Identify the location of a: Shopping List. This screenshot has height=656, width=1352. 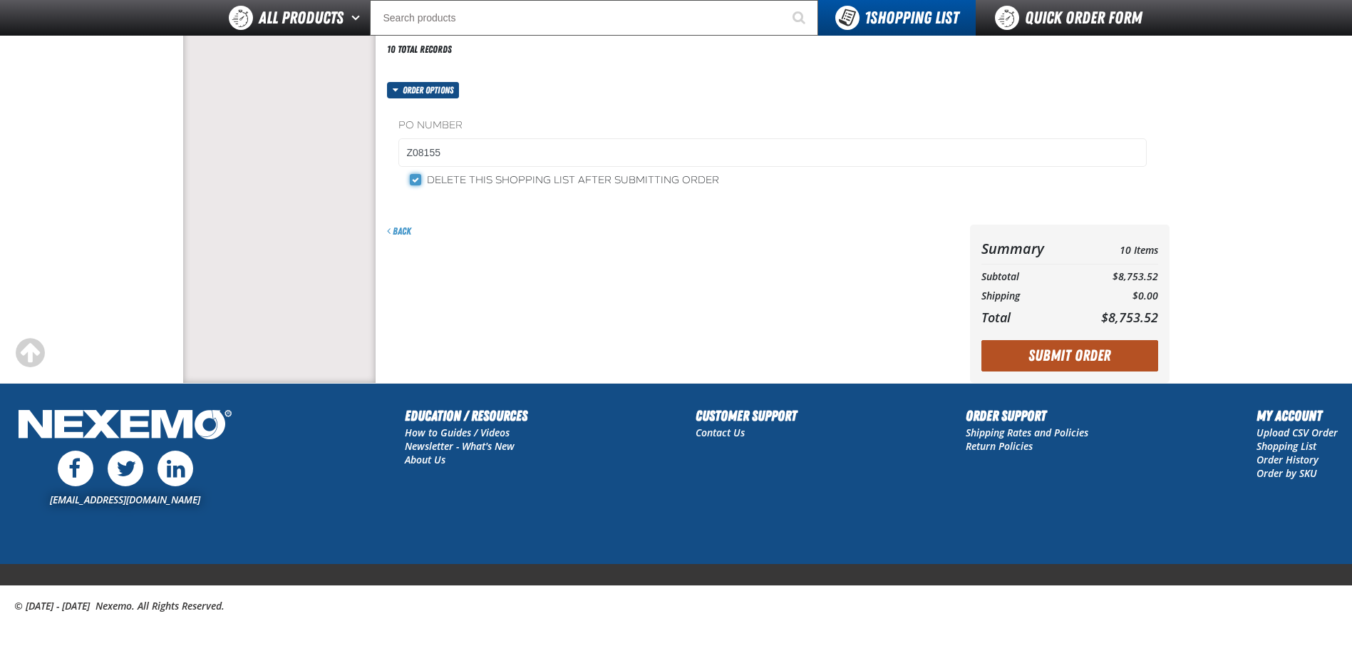
(1287, 446).